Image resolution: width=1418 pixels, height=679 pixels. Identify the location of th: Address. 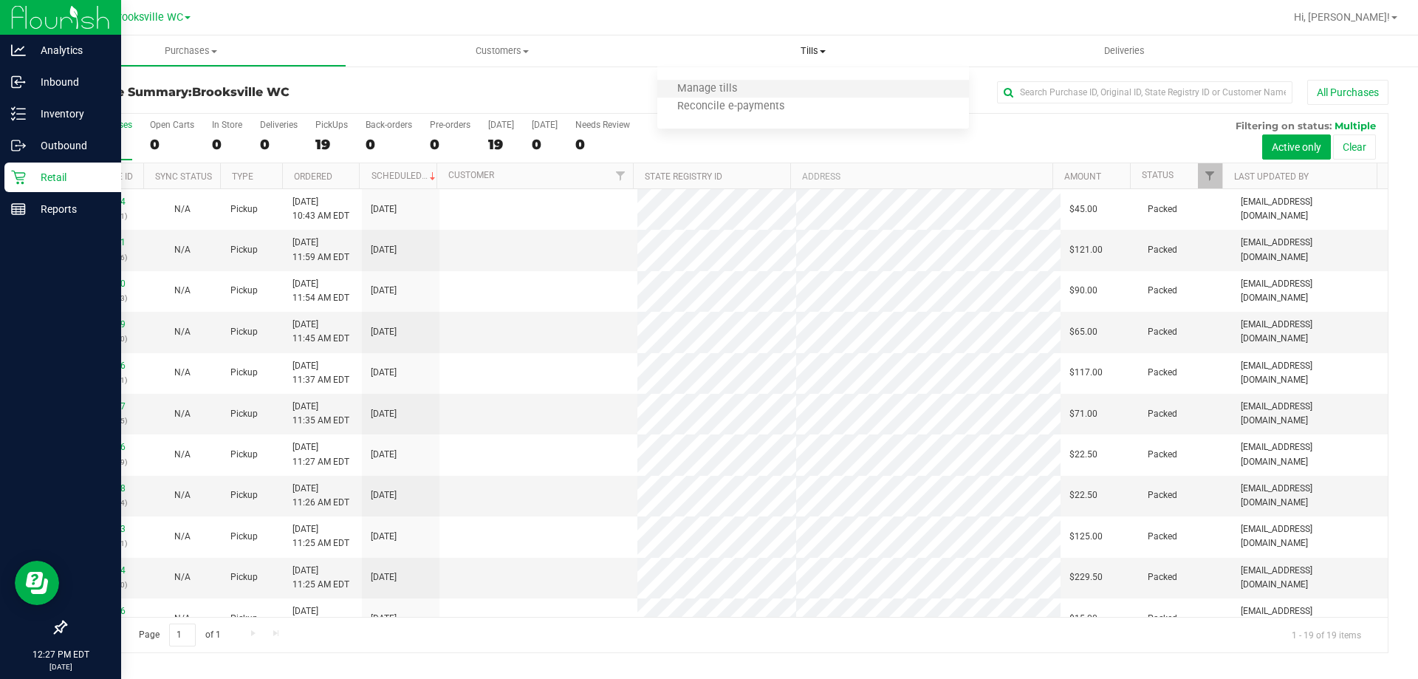
(921, 176).